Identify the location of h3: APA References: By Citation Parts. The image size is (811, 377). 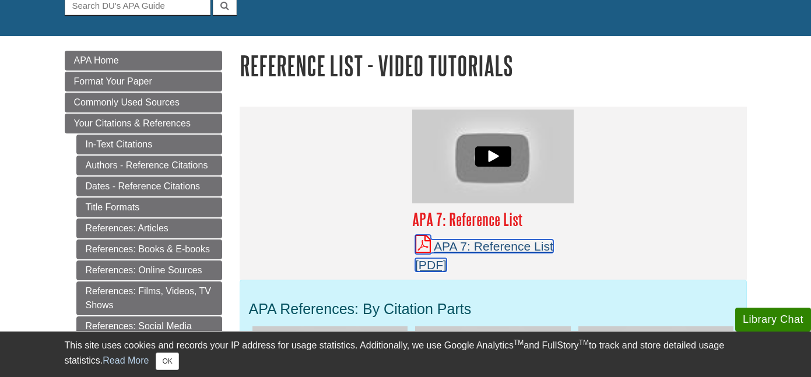
(493, 309).